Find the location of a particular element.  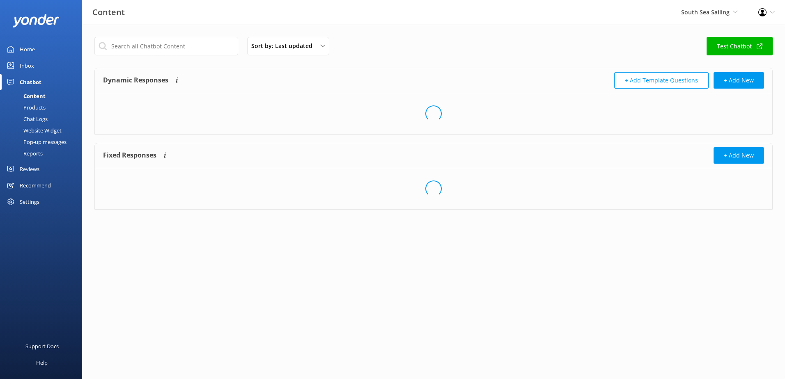

h4: Dynamic Responses is located at coordinates (135, 80).